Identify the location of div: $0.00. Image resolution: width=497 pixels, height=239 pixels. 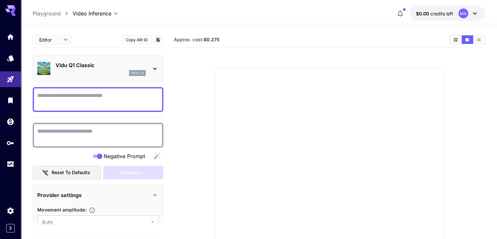
(435, 13).